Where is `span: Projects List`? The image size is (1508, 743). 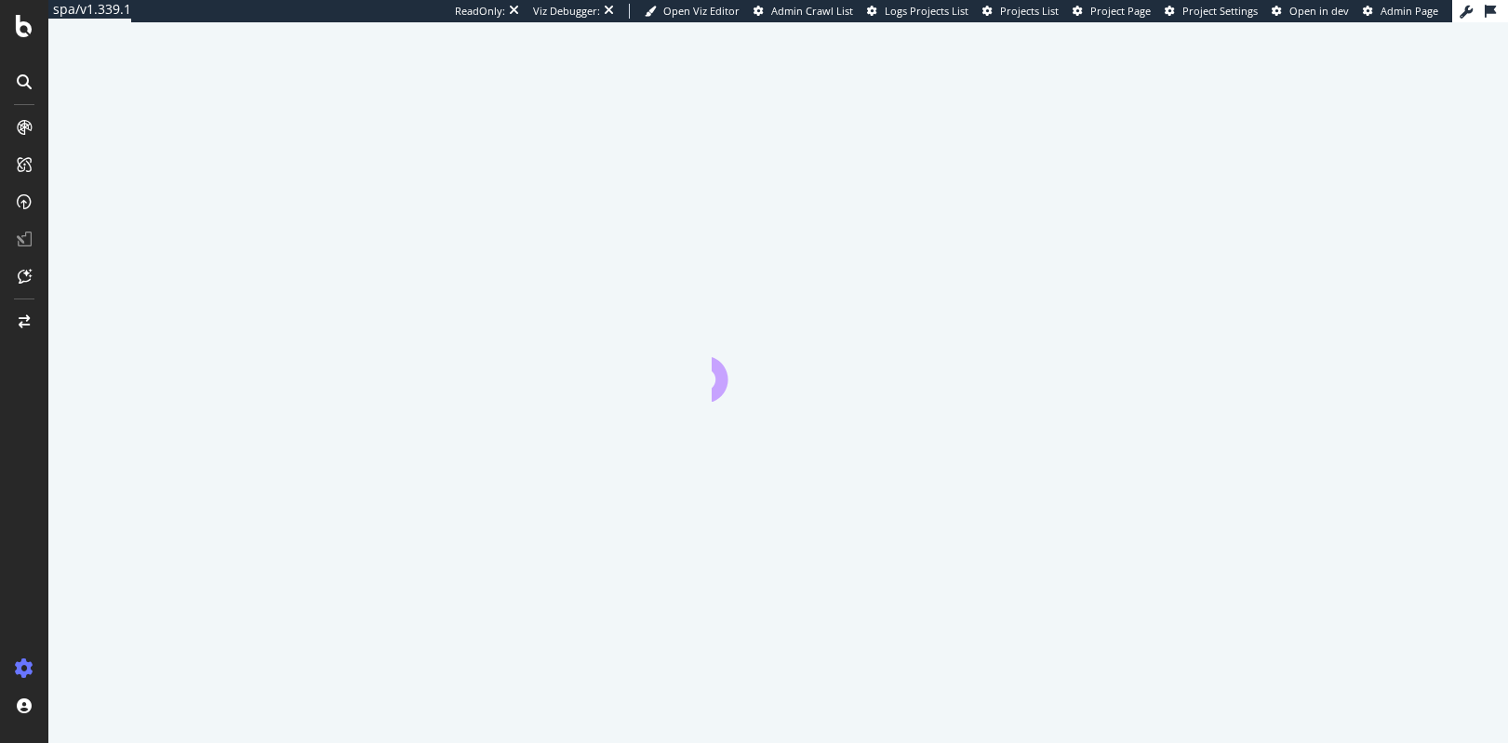 span: Projects List is located at coordinates (1029, 10).